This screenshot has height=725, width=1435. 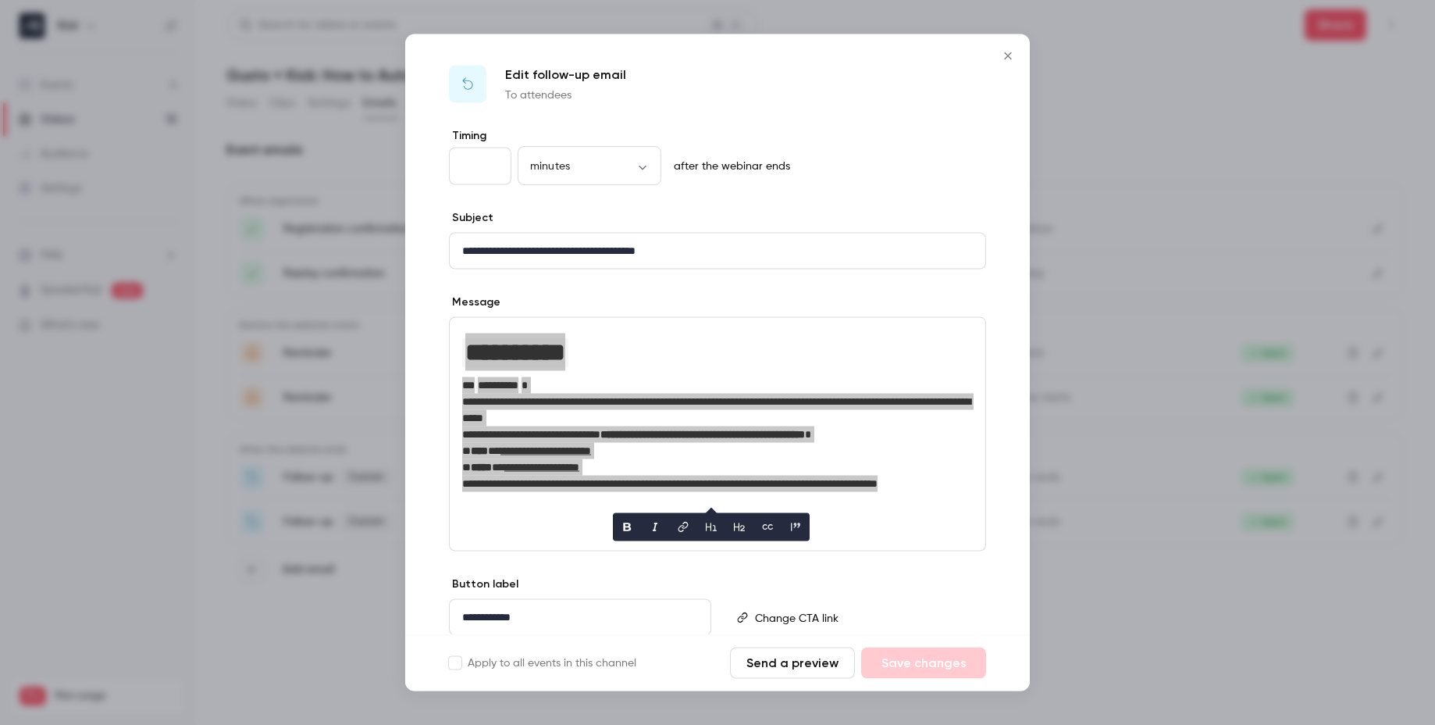 I want to click on p: Edit follow-up email, so click(x=565, y=75).